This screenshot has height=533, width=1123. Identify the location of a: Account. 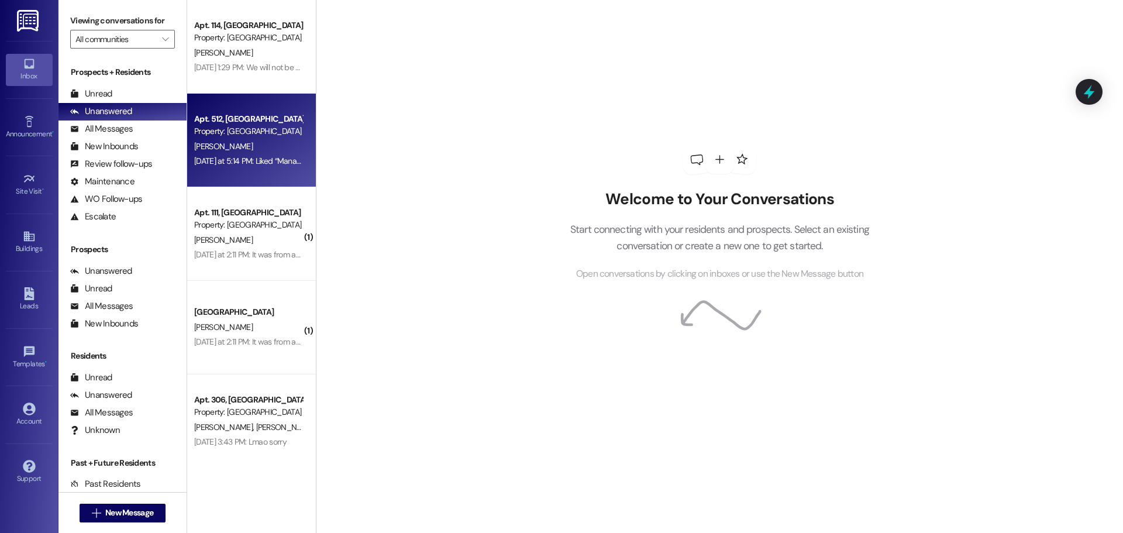
(29, 415).